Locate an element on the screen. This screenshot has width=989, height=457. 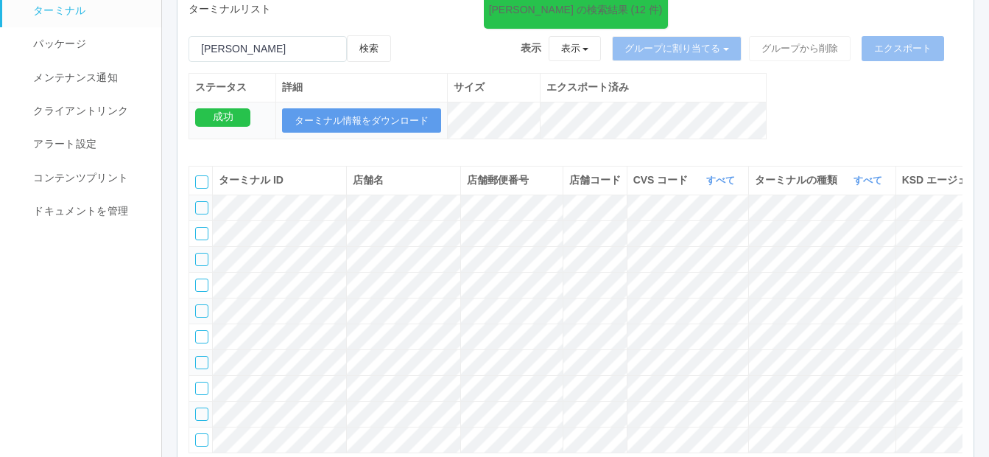
span: 店舗コード is located at coordinates (595, 180).